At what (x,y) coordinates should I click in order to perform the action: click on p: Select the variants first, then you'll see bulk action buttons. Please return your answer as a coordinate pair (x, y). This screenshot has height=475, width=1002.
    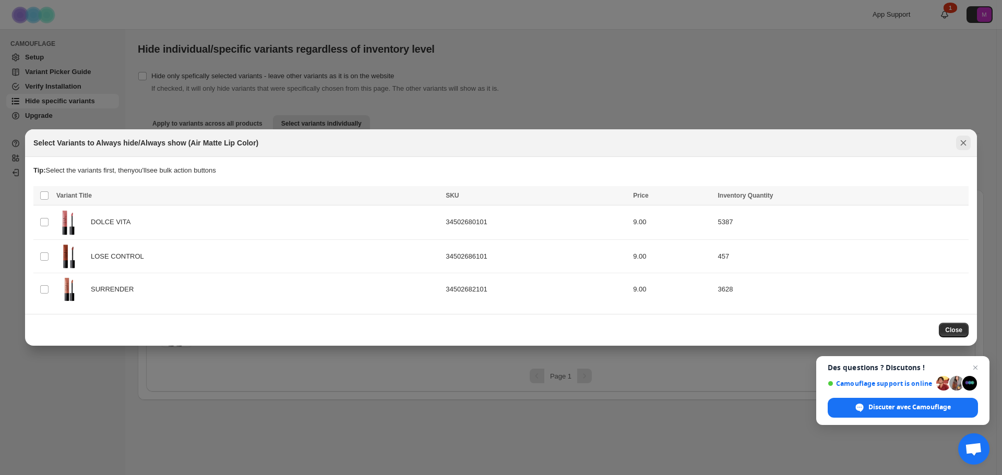
    Looking at the image, I should click on (501, 171).